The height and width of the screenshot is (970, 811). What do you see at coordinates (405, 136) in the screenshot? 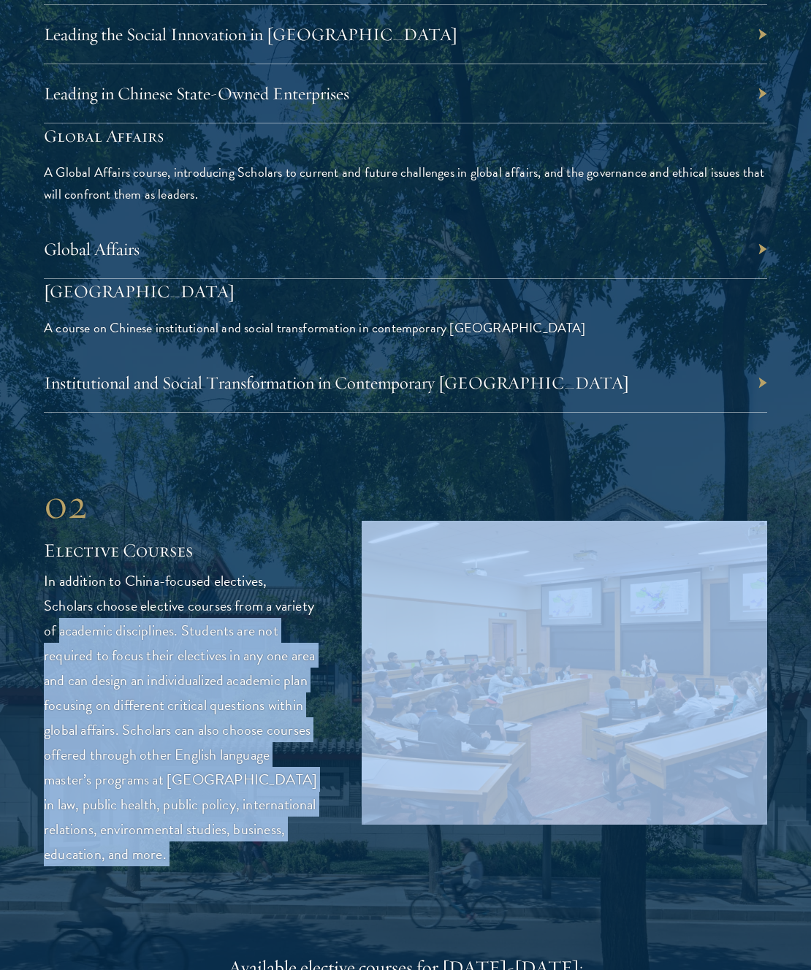
I see `h5: Global Affairs` at bounding box center [405, 136].